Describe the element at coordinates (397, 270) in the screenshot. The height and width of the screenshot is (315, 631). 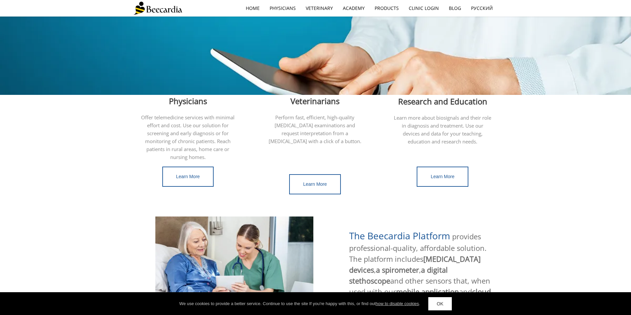
I see `span: a spirometer` at that location.